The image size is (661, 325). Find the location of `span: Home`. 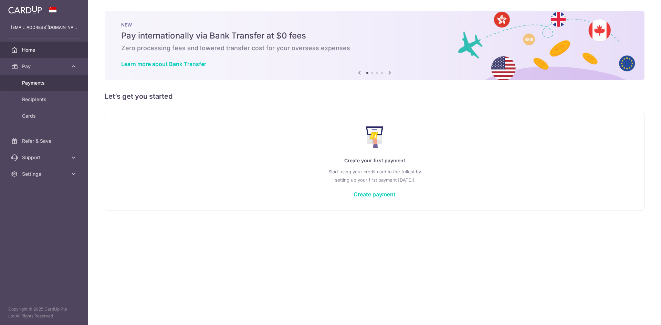

span: Home is located at coordinates (45, 50).